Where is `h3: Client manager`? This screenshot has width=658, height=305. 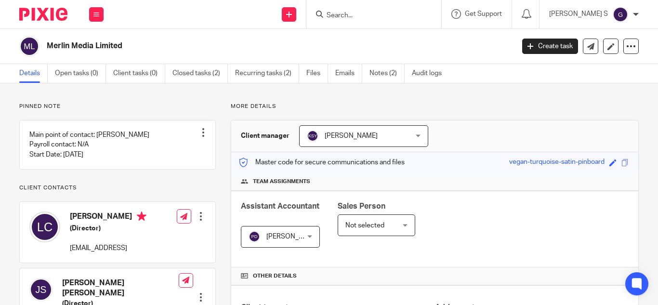 h3: Client manager is located at coordinates (265, 136).